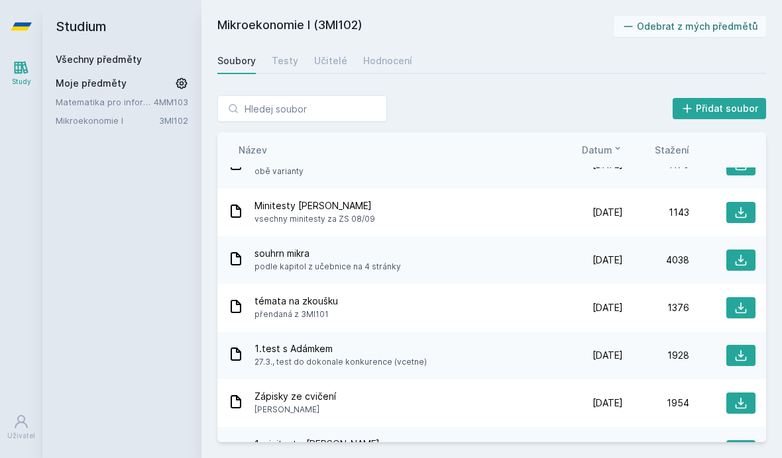 This screenshot has height=458, width=782. I want to click on a: Učitelé, so click(331, 61).